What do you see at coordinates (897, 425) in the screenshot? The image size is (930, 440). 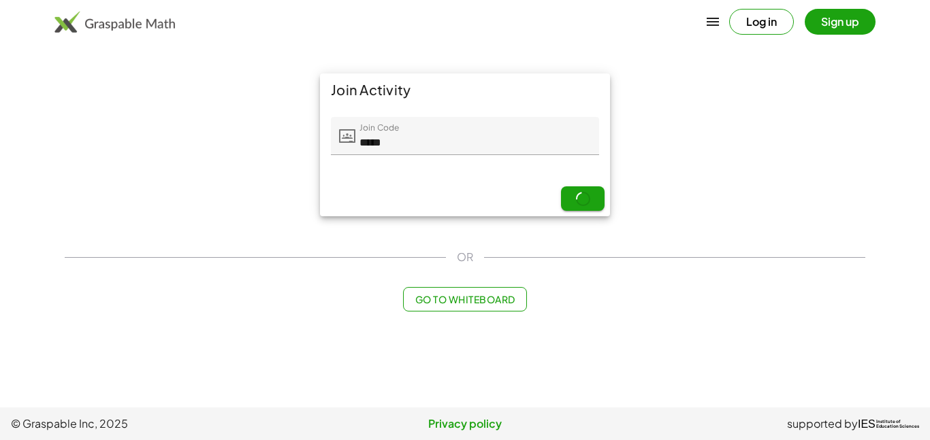 I see `span: Institute of Education Sciences` at bounding box center [897, 425].